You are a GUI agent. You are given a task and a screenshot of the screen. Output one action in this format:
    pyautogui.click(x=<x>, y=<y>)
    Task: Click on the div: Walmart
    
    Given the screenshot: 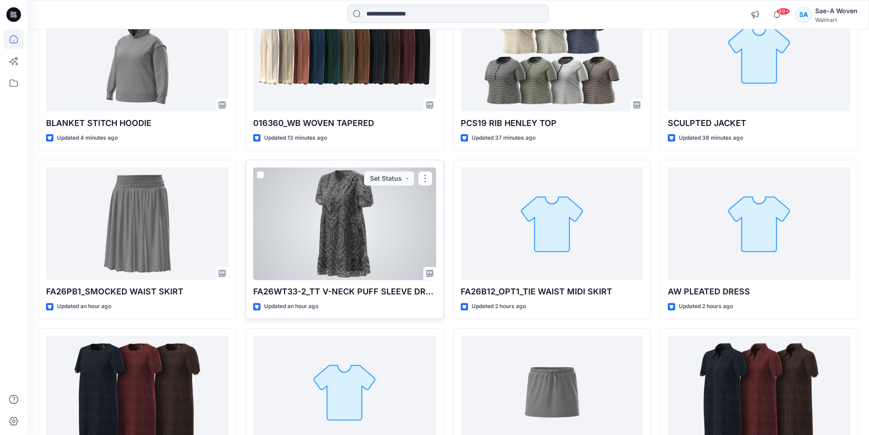 What is the action you would take?
    pyautogui.click(x=836, y=20)
    